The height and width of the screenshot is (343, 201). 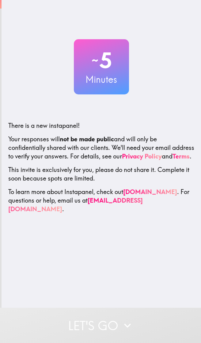 I want to click on h3: Minutes, so click(x=101, y=79).